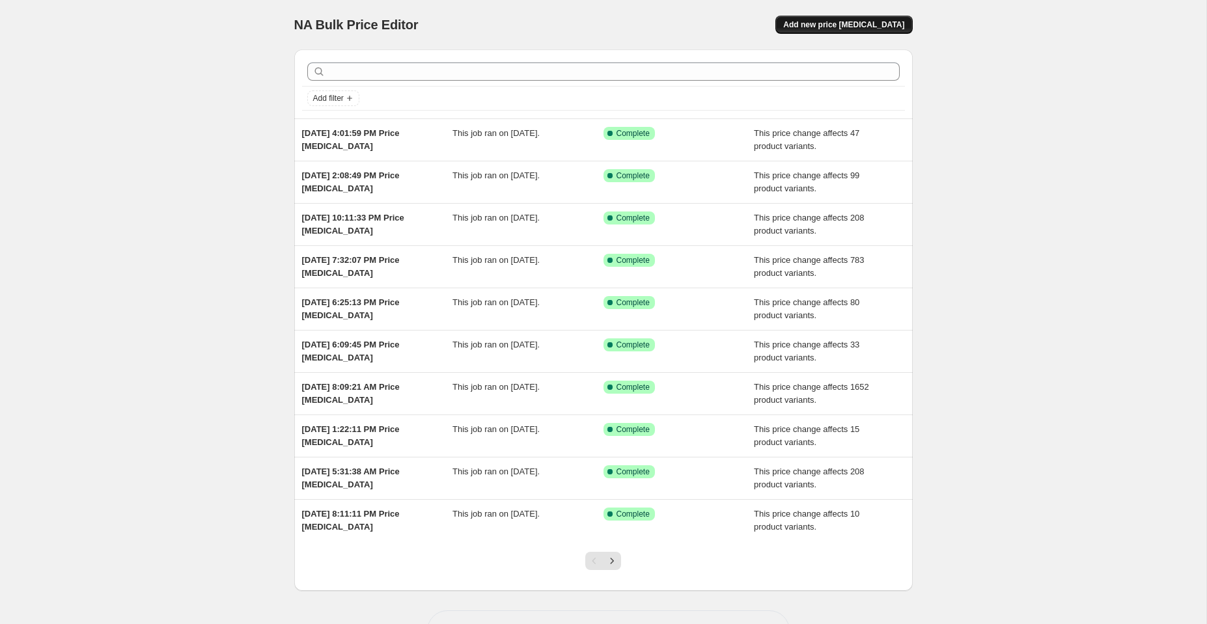  Describe the element at coordinates (603, 561) in the screenshot. I see `nav: Pagination` at that location.